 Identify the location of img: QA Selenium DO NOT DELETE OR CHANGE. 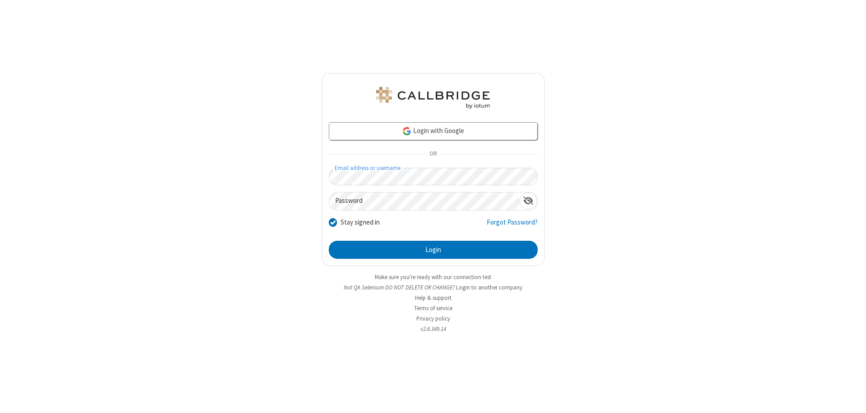
(433, 98).